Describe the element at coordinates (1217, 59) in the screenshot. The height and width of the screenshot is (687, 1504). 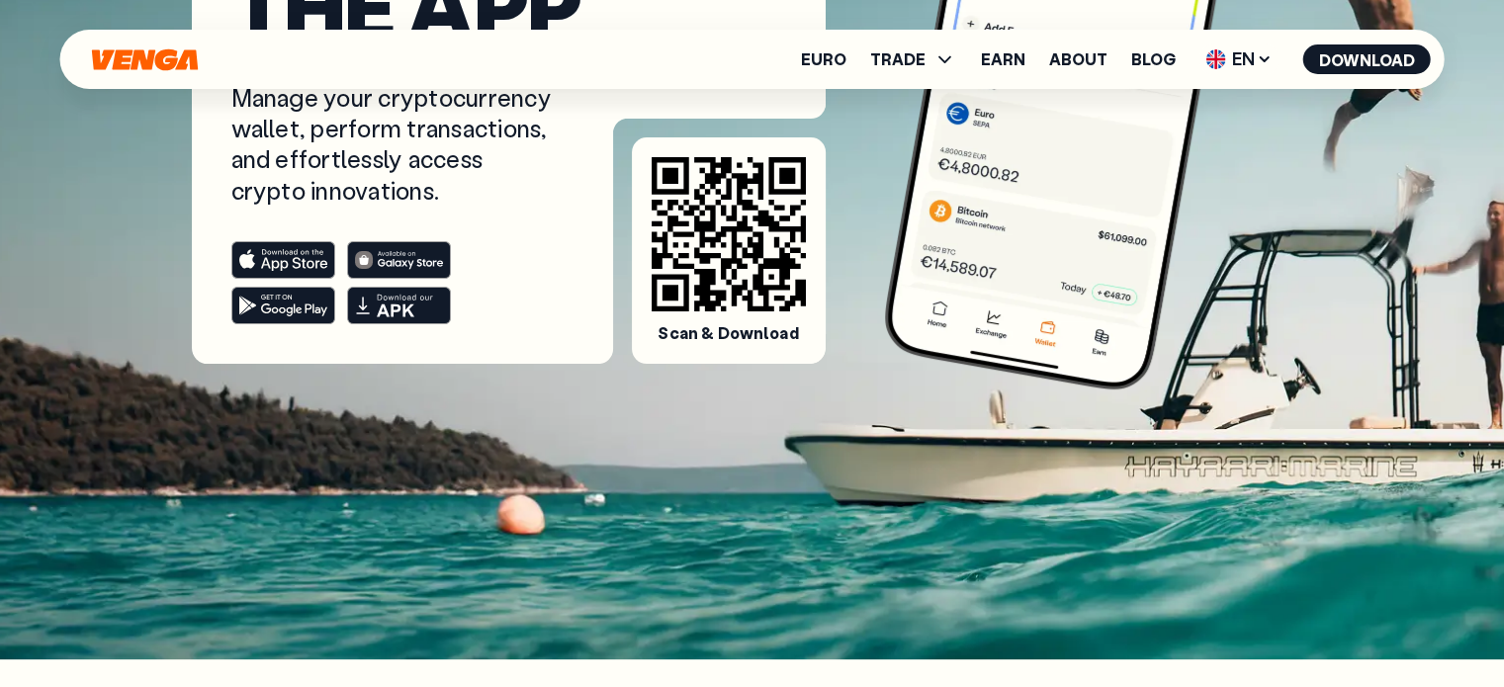
I see `img: flag-uk` at that location.